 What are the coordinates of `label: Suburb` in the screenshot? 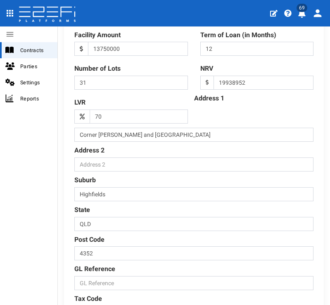 It's located at (85, 180).